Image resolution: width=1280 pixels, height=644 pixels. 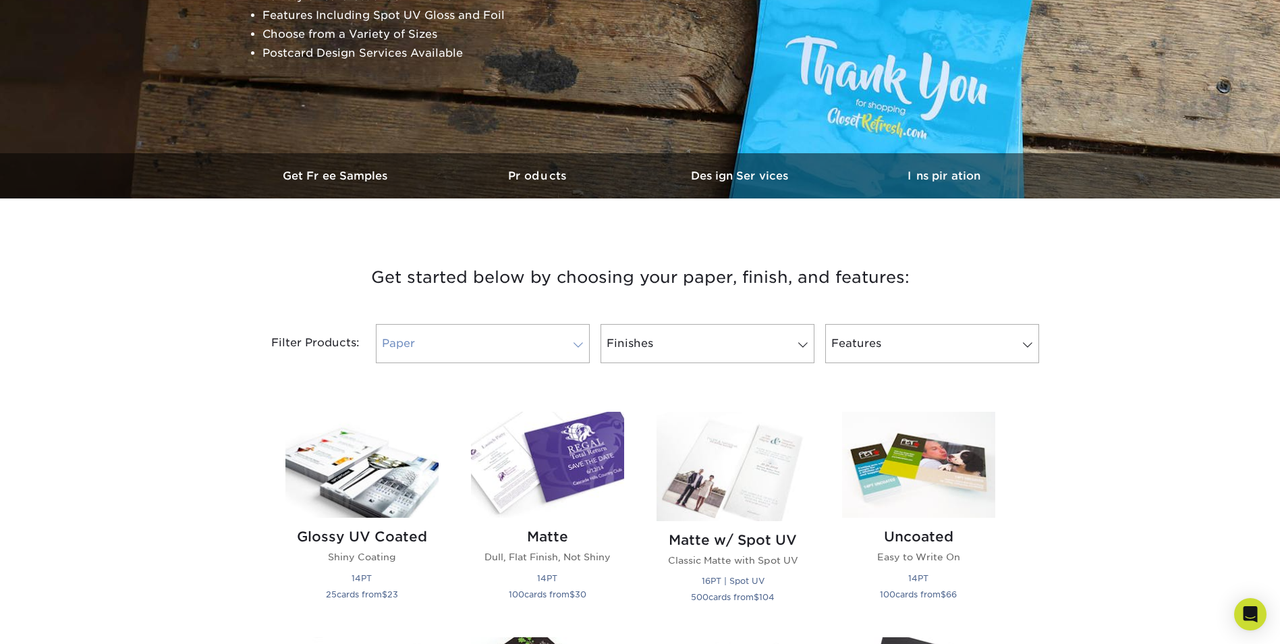 I want to click on span: 25, so click(x=331, y=594).